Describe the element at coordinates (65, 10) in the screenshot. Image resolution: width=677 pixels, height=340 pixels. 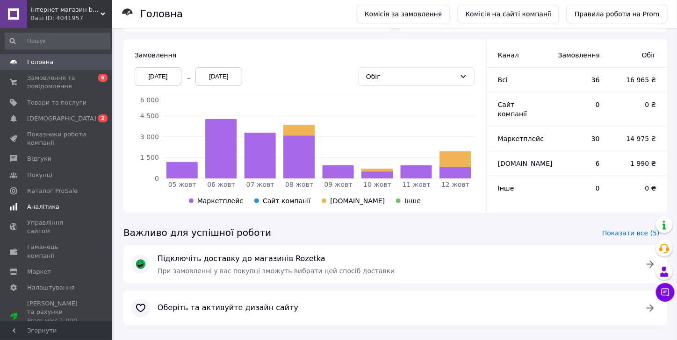
I see `span: Інтернет магазин bookshop` at that location.